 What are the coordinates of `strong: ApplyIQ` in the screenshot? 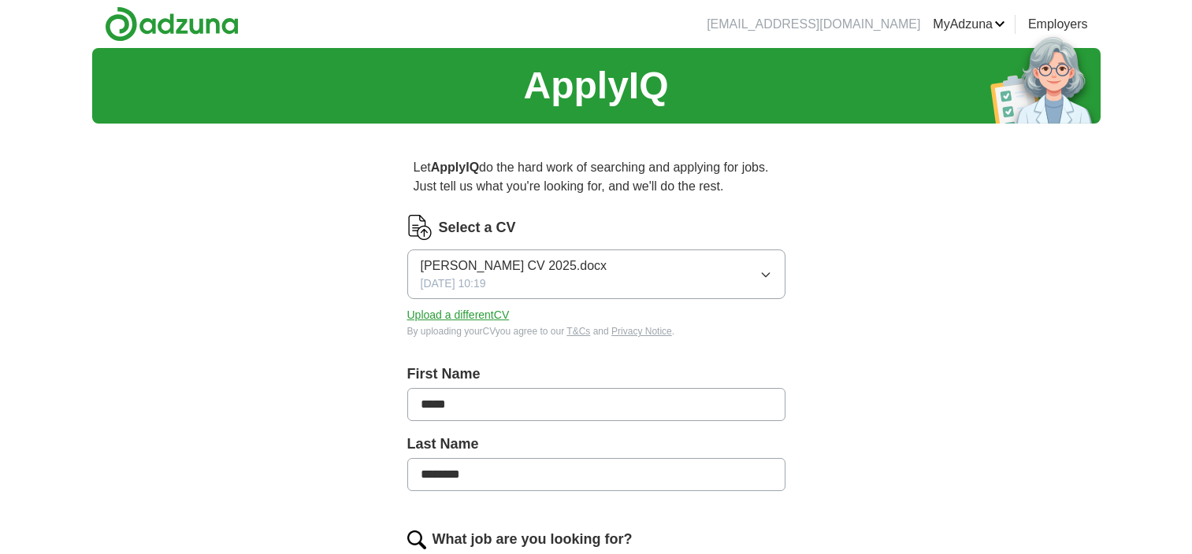 It's located at (454, 167).